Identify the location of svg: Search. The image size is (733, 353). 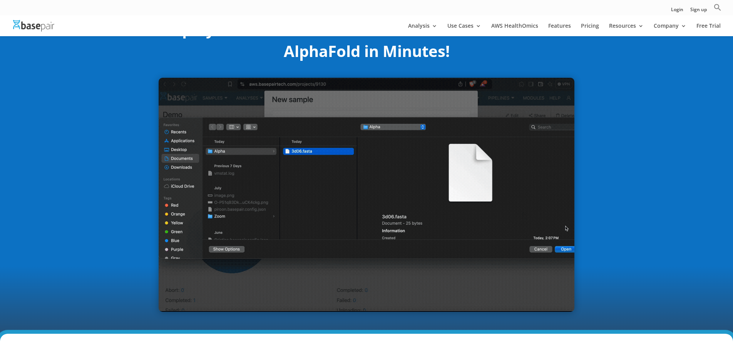
(718, 7).